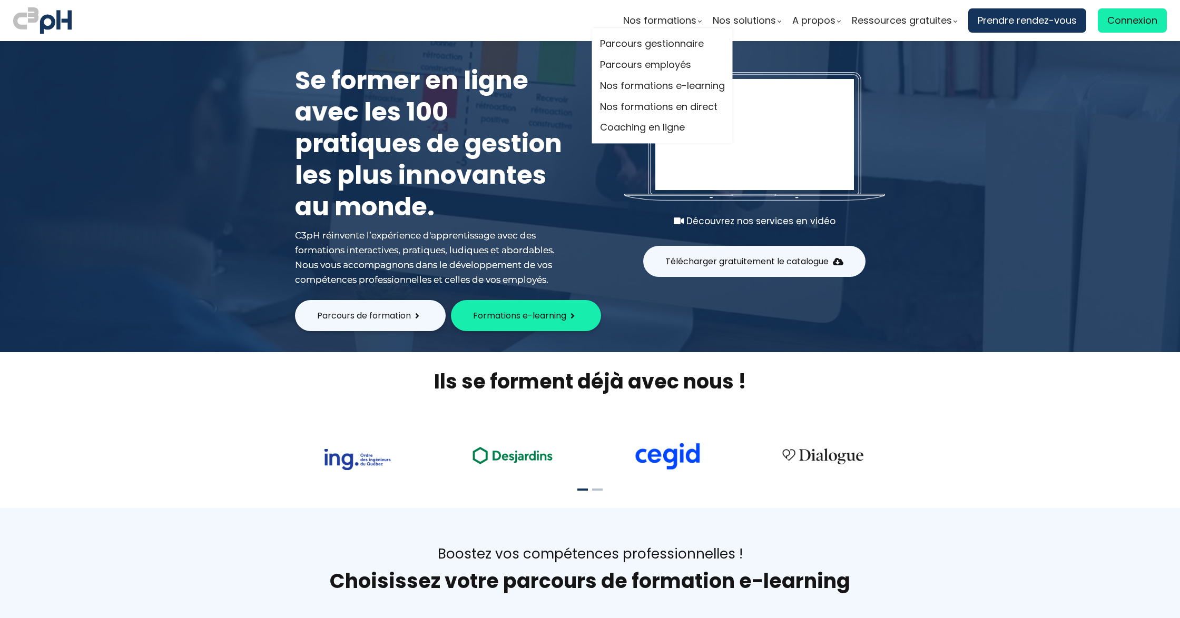 This screenshot has width=1180, height=618. Describe the element at coordinates (814, 21) in the screenshot. I see `span: A propos` at that location.